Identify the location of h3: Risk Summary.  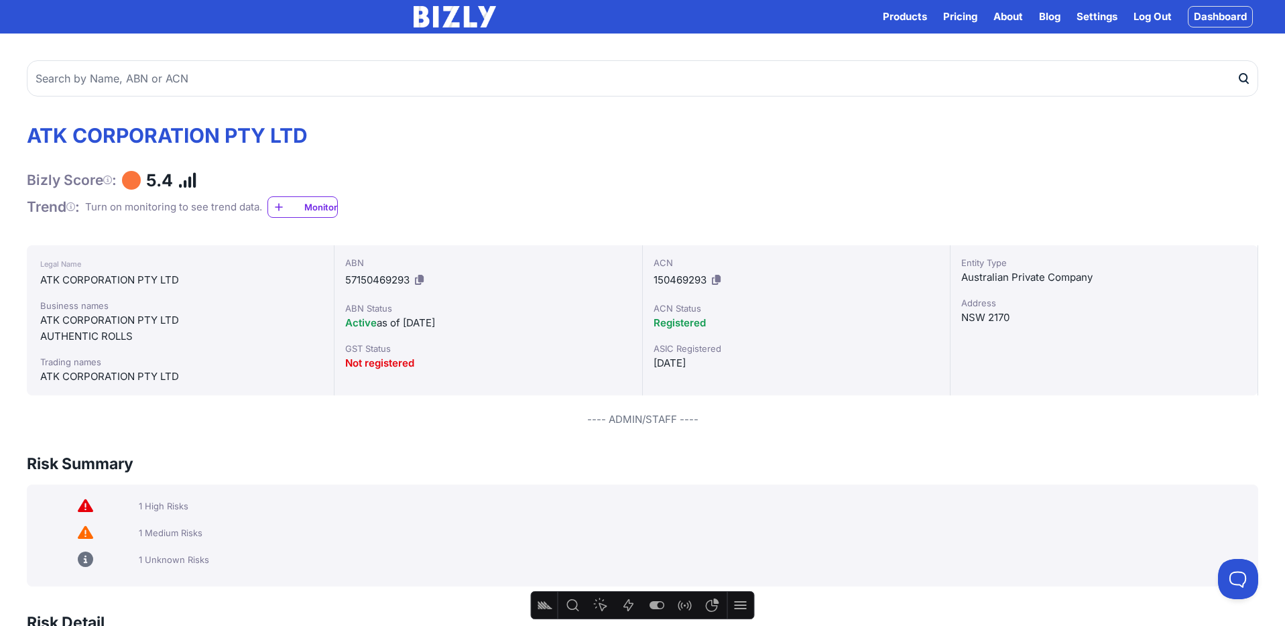
(80, 464).